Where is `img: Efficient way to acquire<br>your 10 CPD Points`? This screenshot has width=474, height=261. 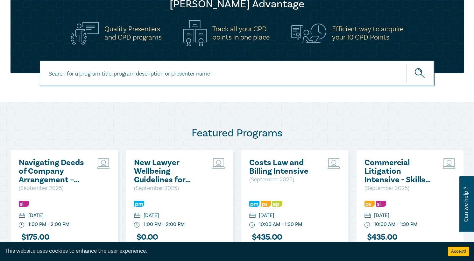 img: Efficient way to acquire<br>your 10 CPD Points is located at coordinates (309, 33).